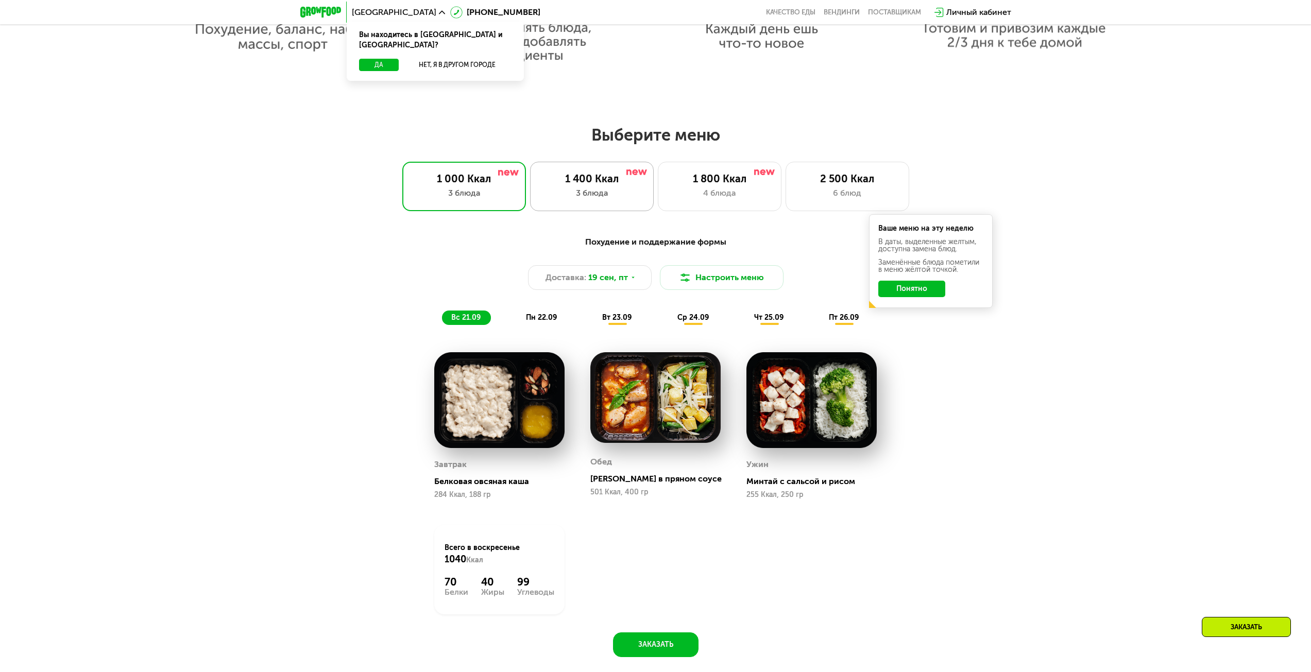 The width and height of the screenshot is (1311, 672). I want to click on button: Да, so click(379, 65).